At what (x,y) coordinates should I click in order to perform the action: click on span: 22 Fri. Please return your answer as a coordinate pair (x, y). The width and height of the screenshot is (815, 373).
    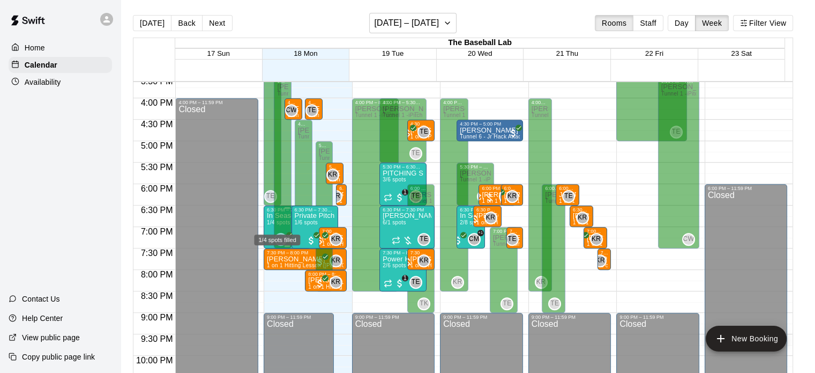
    Looking at the image, I should click on (655, 53).